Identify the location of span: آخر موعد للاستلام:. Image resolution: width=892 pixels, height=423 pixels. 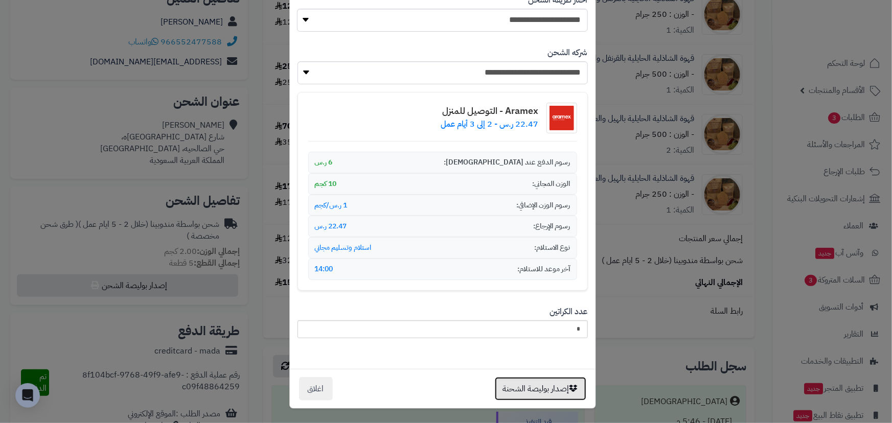
(544, 269).